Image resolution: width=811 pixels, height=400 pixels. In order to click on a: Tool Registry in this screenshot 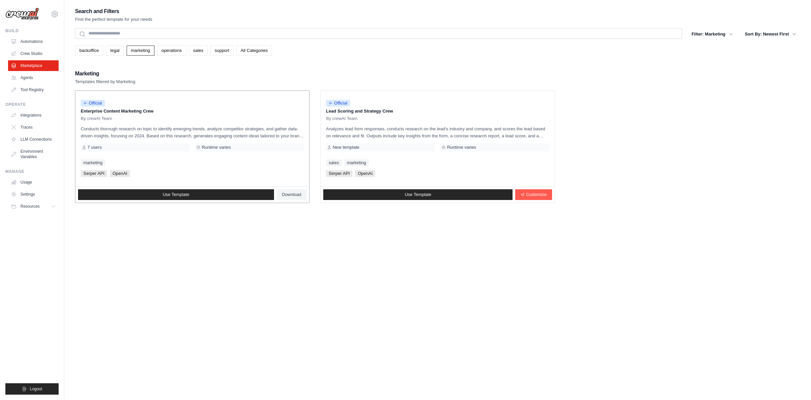, I will do `click(33, 90)`.